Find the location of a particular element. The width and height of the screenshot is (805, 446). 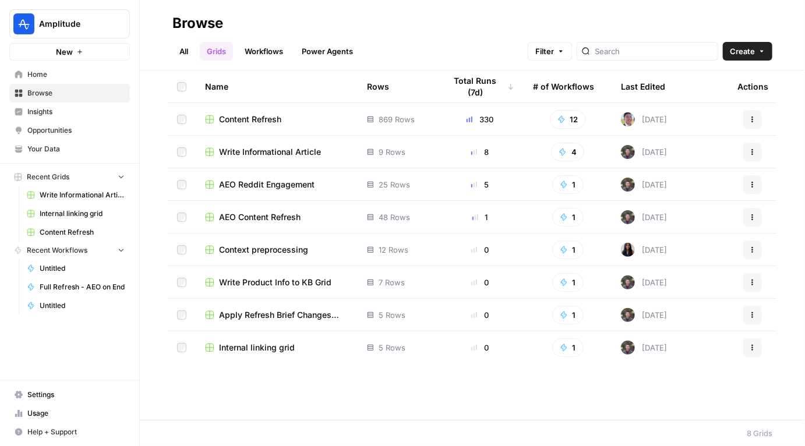

div: Name is located at coordinates (277, 86).